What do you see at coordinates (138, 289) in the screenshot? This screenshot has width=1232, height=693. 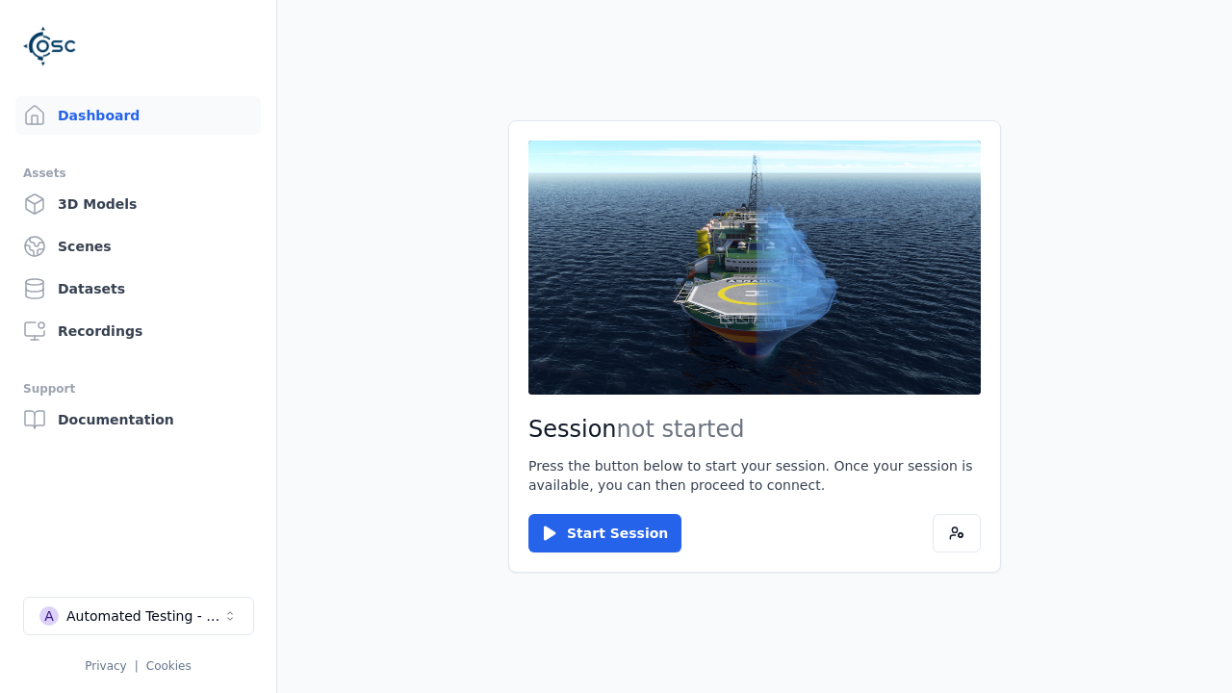 I see `a: Datasets` at bounding box center [138, 289].